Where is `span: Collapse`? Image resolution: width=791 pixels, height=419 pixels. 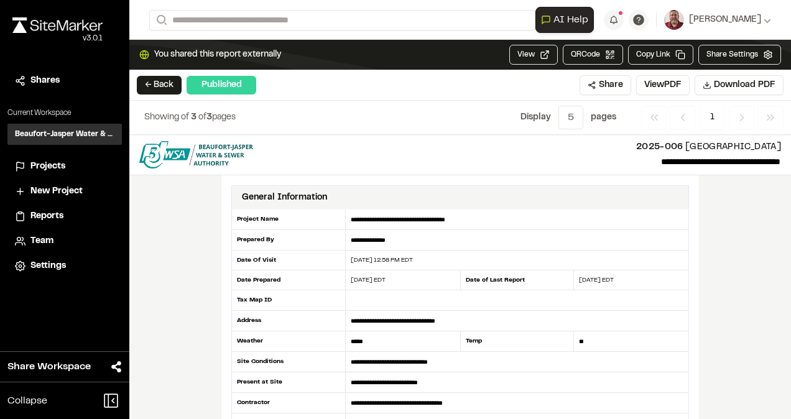 span: Collapse is located at coordinates (27, 401).